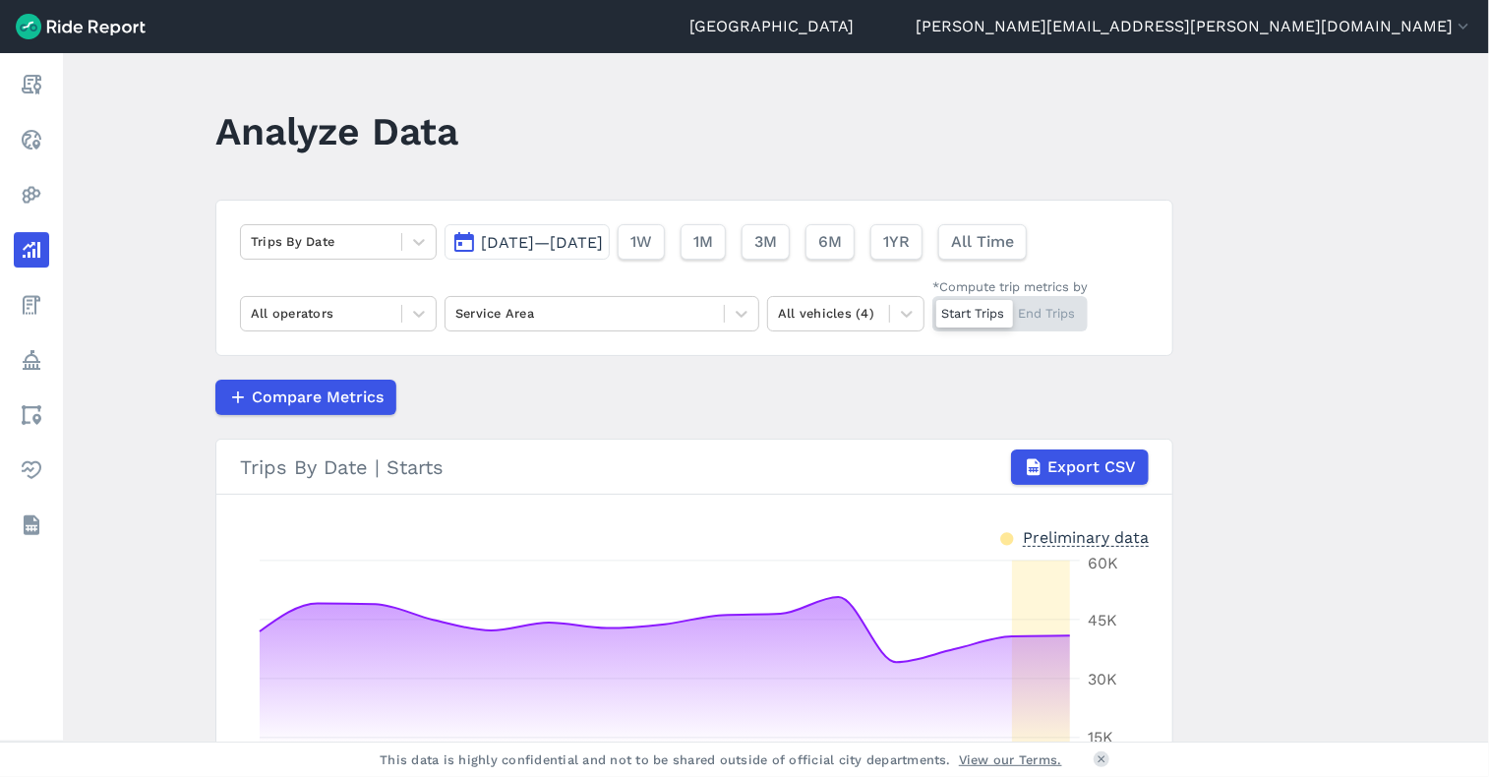  I want to click on button: 3M, so click(765, 242).